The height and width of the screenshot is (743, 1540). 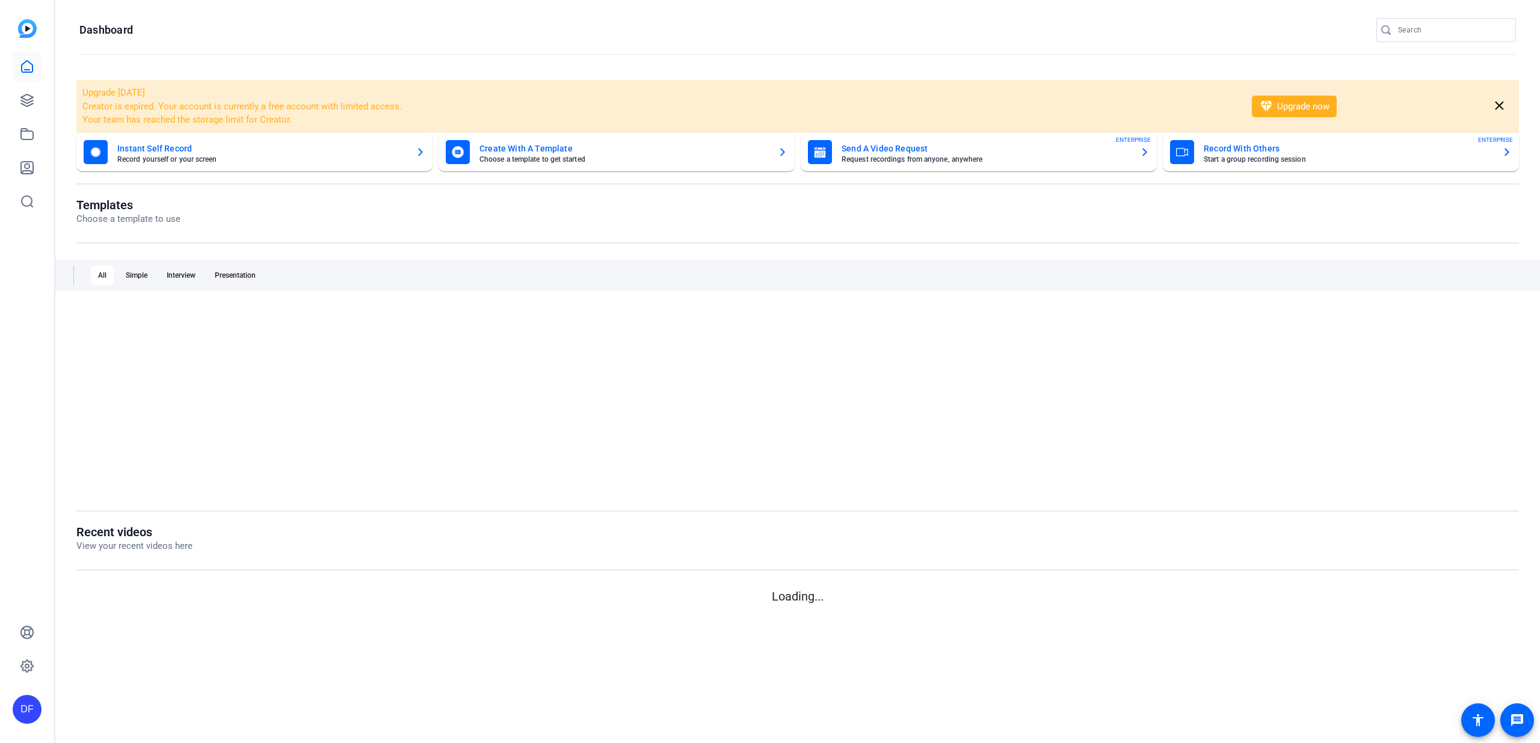 What do you see at coordinates (262, 159) in the screenshot?
I see `mat-card-subtitle: Record yourself or your screen` at bounding box center [262, 159].